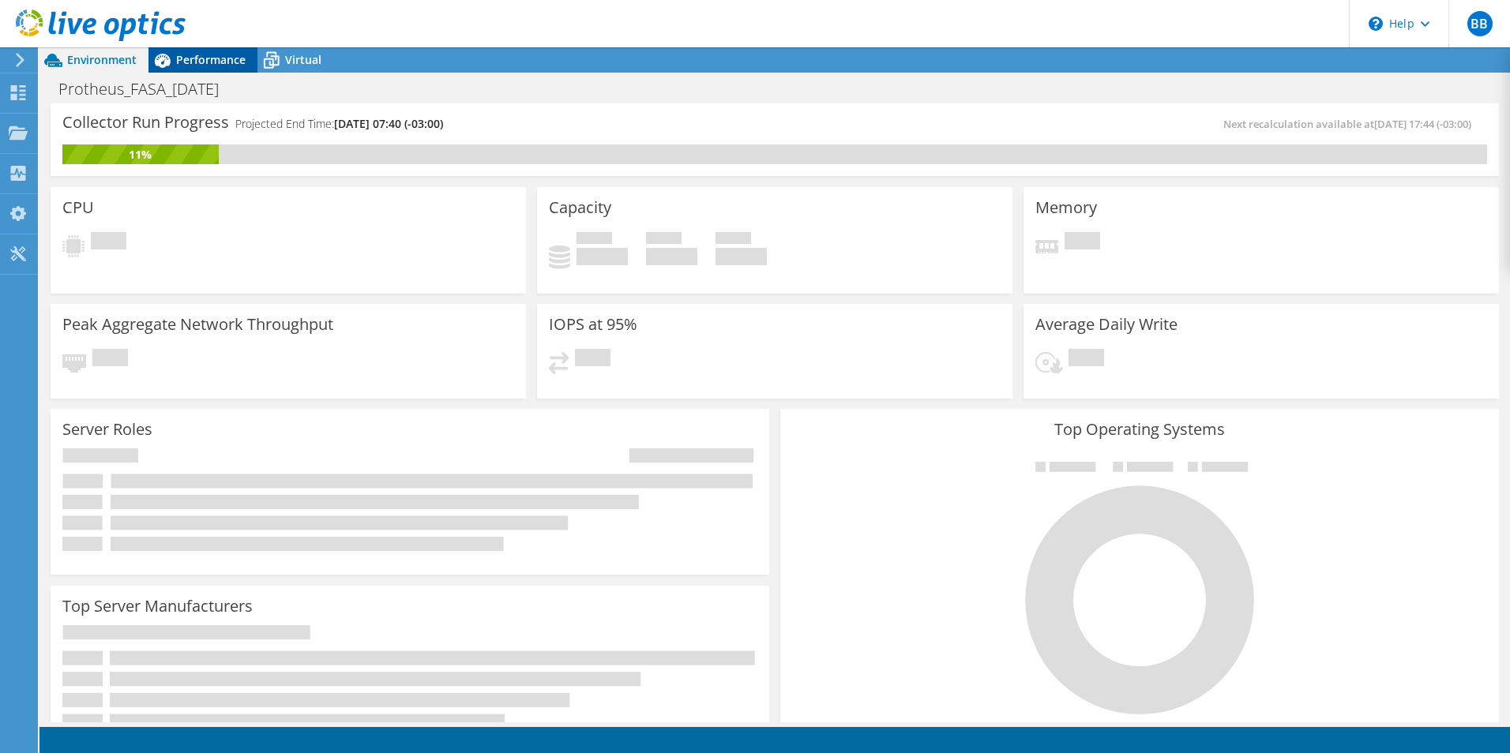  I want to click on span: BB, so click(1480, 24).